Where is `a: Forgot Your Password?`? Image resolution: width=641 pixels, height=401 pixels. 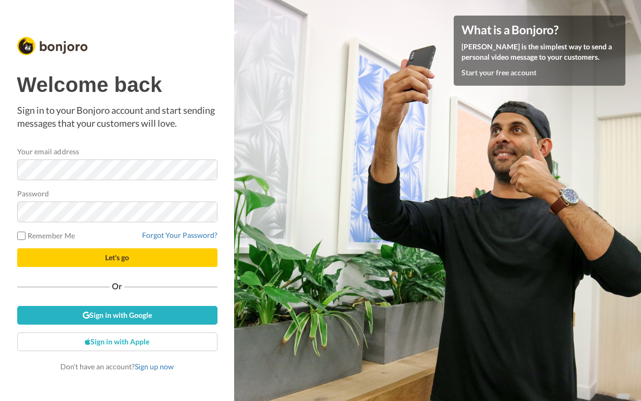 a: Forgot Your Password? is located at coordinates (179, 235).